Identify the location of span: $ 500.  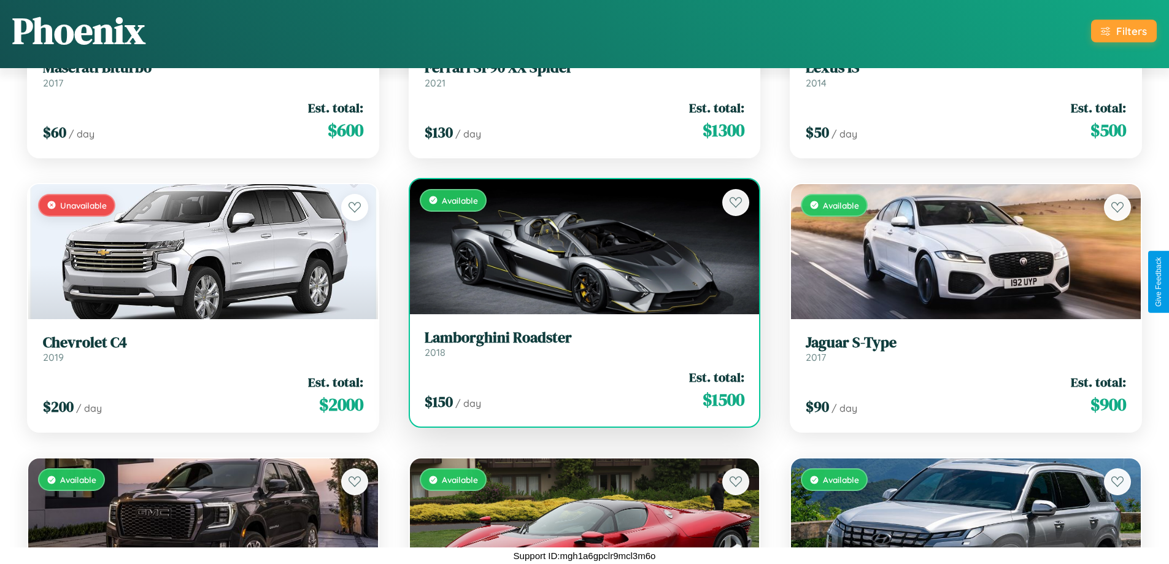
(1108, 130).